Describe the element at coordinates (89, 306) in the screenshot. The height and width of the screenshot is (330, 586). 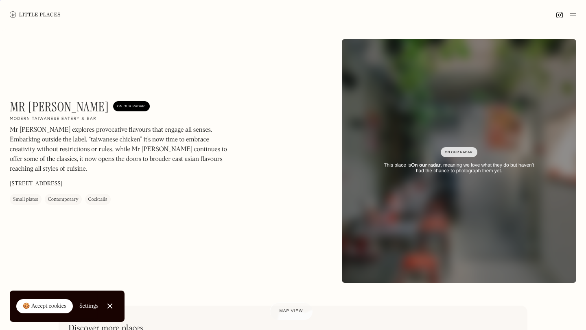
I see `a: Settings` at that location.